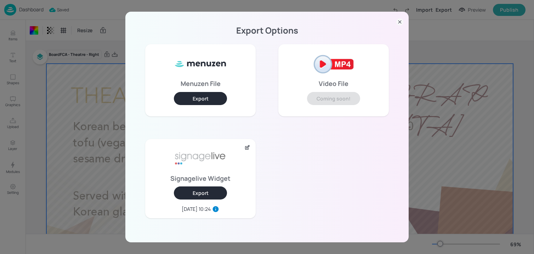  I want to click on svg: Last export widget in this device, so click(216, 209).